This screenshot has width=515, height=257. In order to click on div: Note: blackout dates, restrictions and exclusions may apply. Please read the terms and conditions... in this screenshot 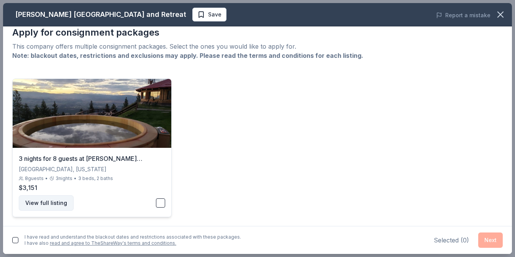, I will do `click(257, 56)`.